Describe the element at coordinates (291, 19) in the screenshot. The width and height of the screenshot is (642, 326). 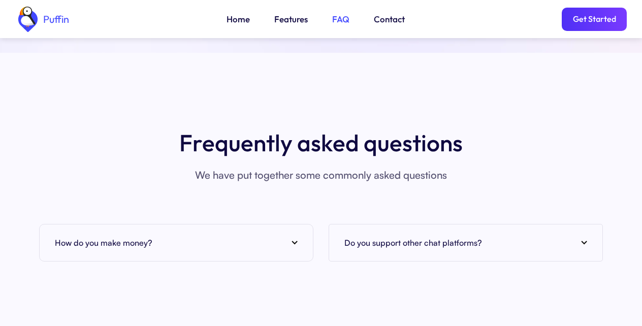
I see `a: Features` at that location.